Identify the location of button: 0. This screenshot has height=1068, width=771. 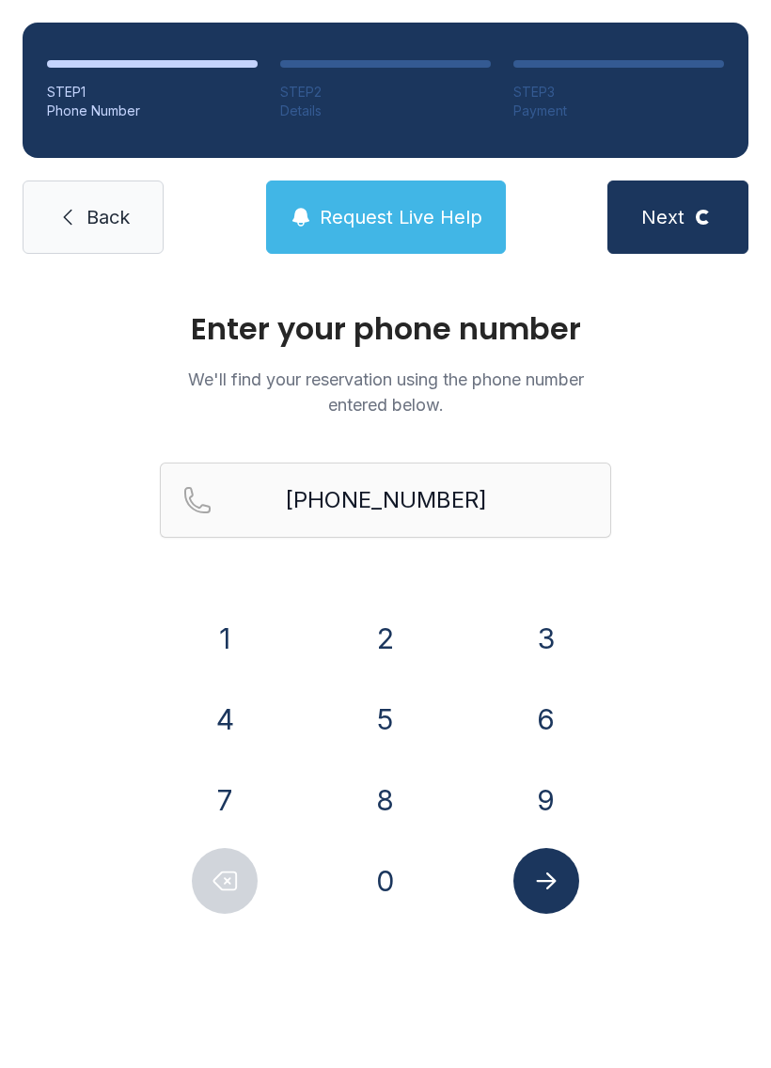
(386, 881).